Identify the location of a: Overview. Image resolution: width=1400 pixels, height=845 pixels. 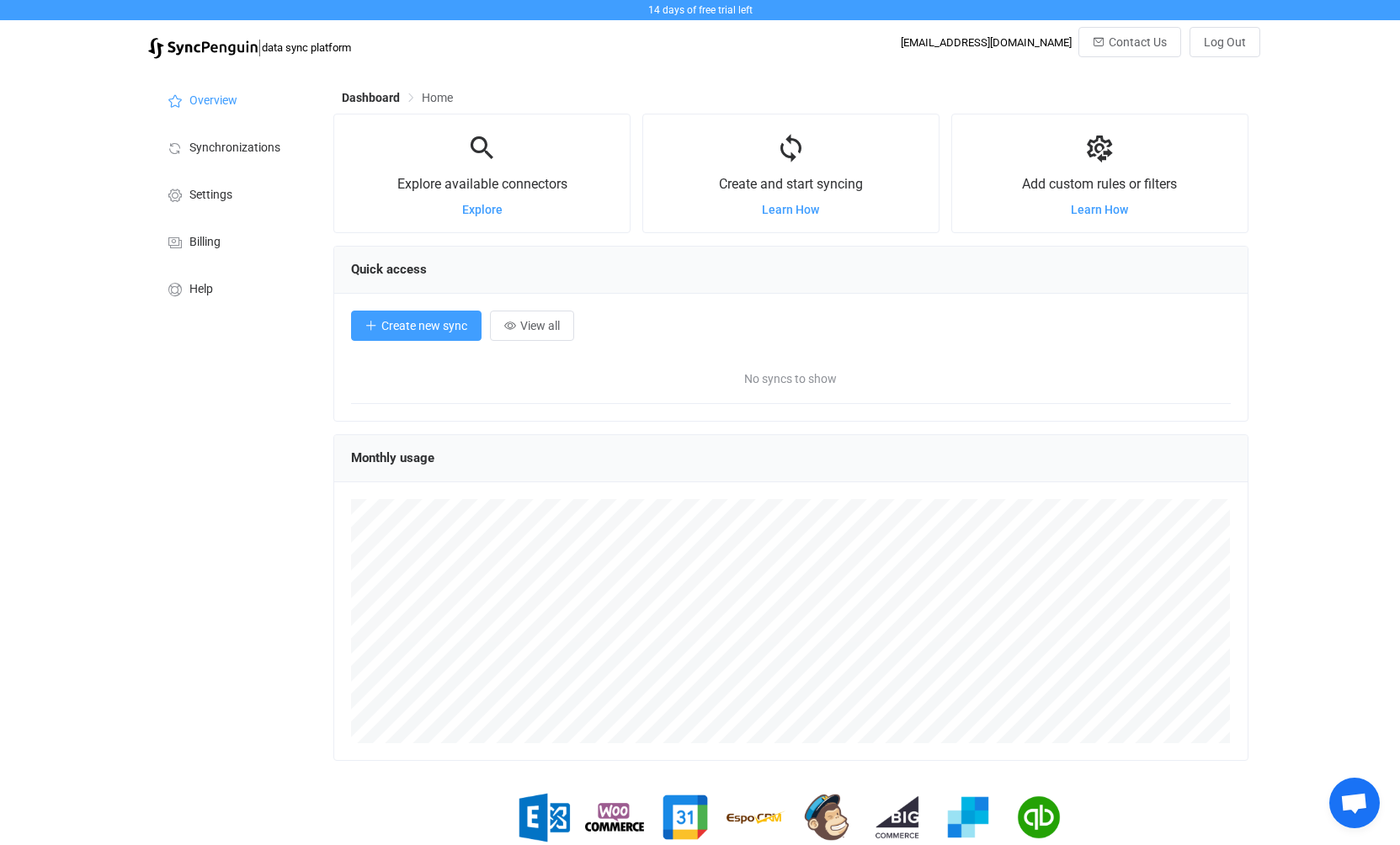
(233, 99).